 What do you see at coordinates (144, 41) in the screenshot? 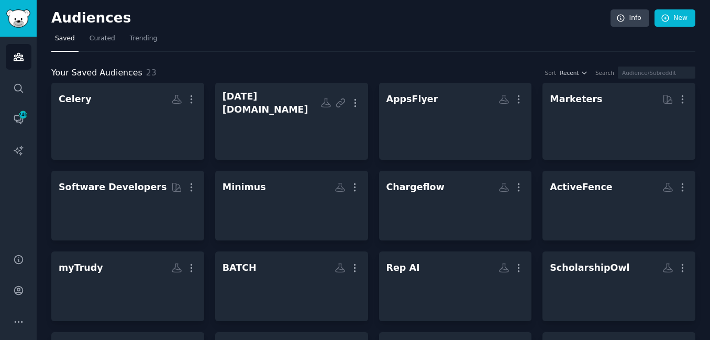
I see `a: Trending` at bounding box center [144, 41].